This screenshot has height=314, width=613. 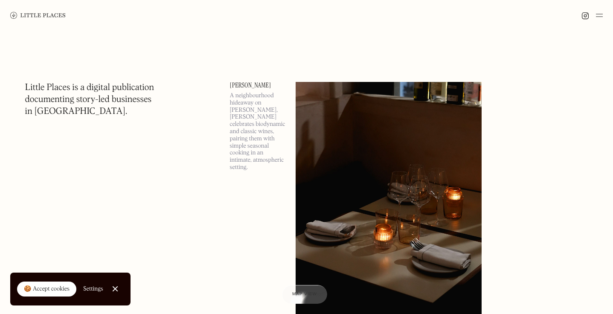 I want to click on a: Settings, so click(x=93, y=289).